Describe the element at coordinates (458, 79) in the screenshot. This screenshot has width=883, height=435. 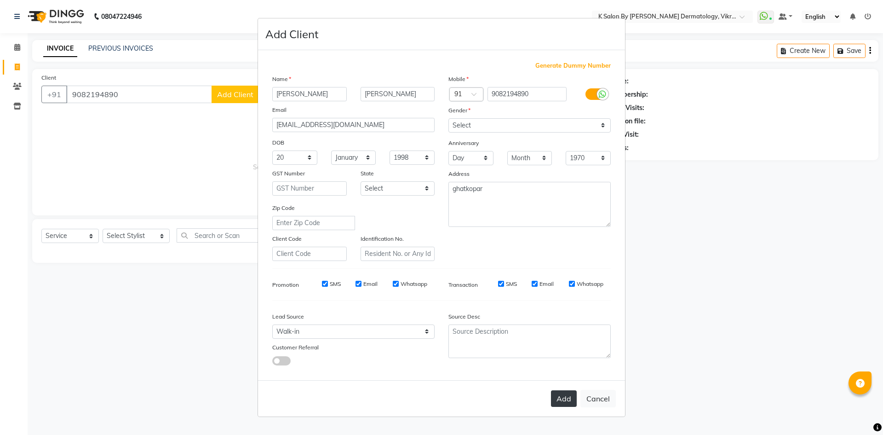
I see `label: Mobile` at that location.